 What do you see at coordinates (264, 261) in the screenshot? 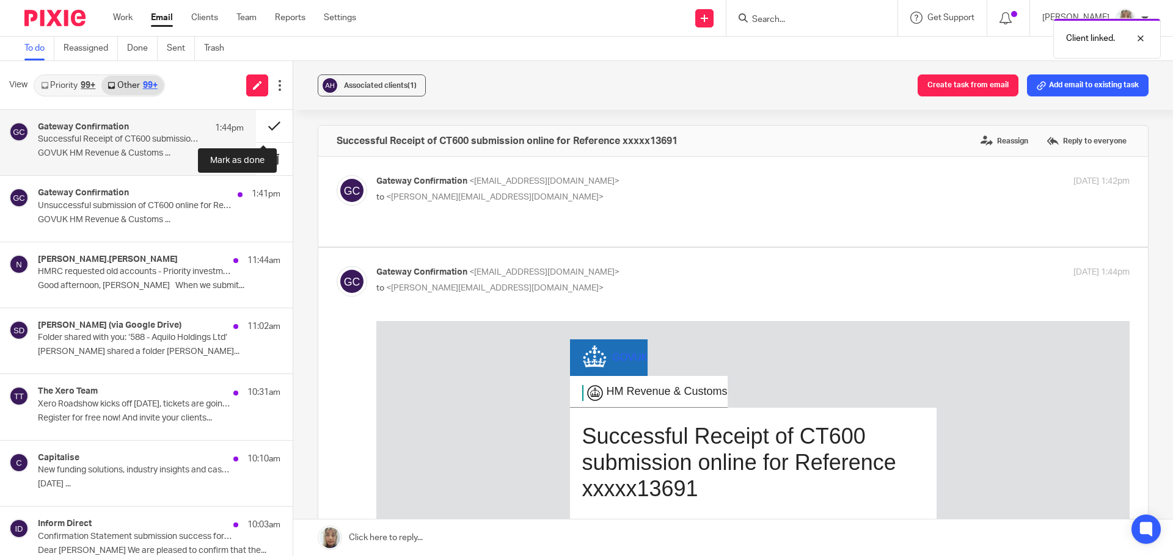
I see `p: 11:44am` at bounding box center [264, 261].